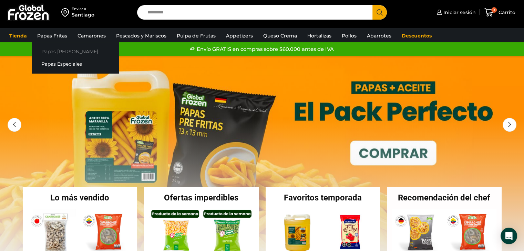  What do you see at coordinates (500, 12) in the screenshot?
I see `a: 0 Carrito` at bounding box center [500, 12].